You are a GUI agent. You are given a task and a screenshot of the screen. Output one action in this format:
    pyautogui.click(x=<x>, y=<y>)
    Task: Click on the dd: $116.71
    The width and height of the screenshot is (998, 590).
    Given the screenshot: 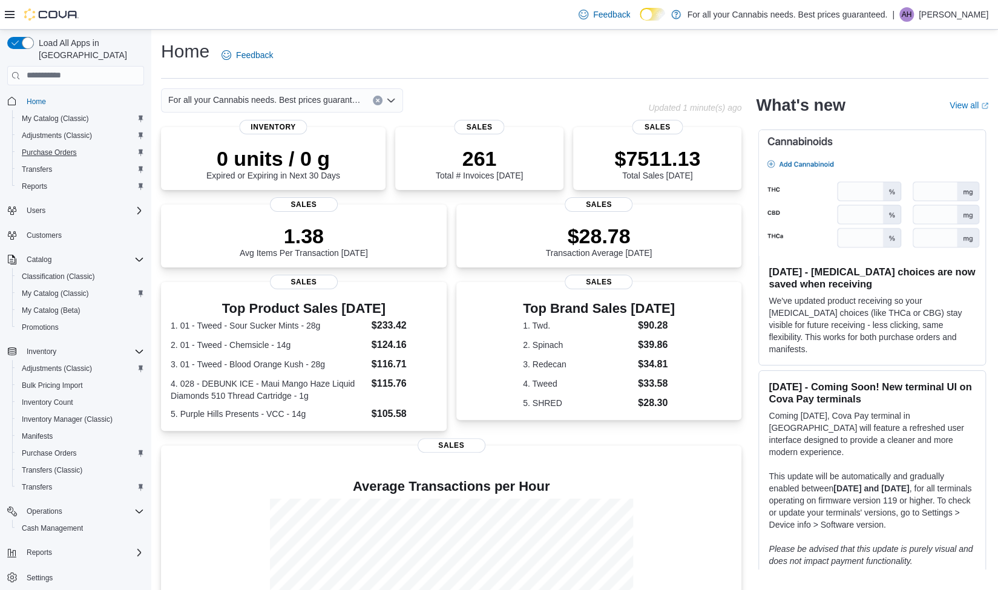 What is the action you would take?
    pyautogui.click(x=404, y=364)
    